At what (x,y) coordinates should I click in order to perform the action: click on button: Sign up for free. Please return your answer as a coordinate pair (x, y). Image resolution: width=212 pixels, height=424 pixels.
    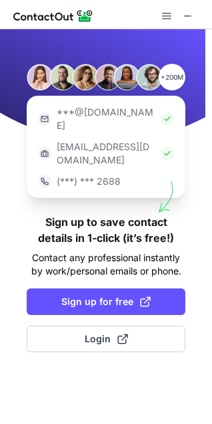
    Looking at the image, I should click on (106, 302).